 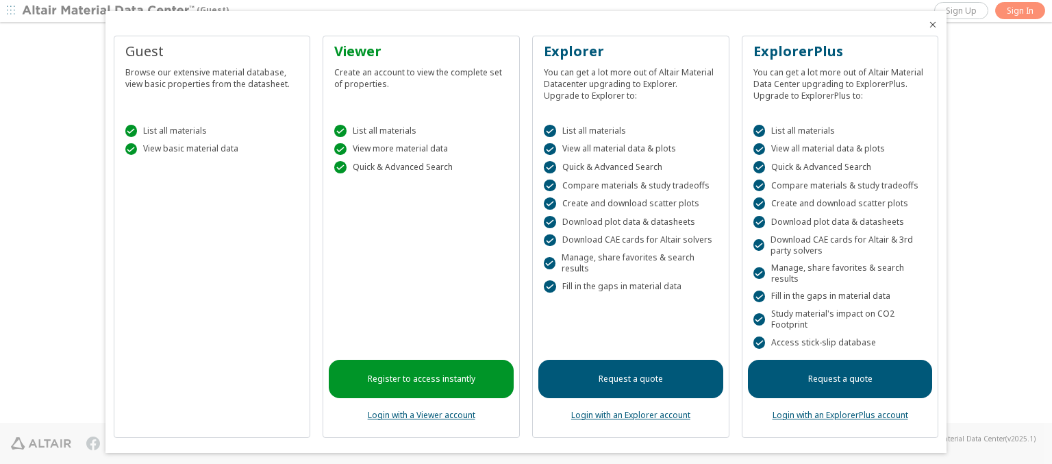 What do you see at coordinates (933, 25) in the screenshot?
I see `button: Close` at bounding box center [933, 25].